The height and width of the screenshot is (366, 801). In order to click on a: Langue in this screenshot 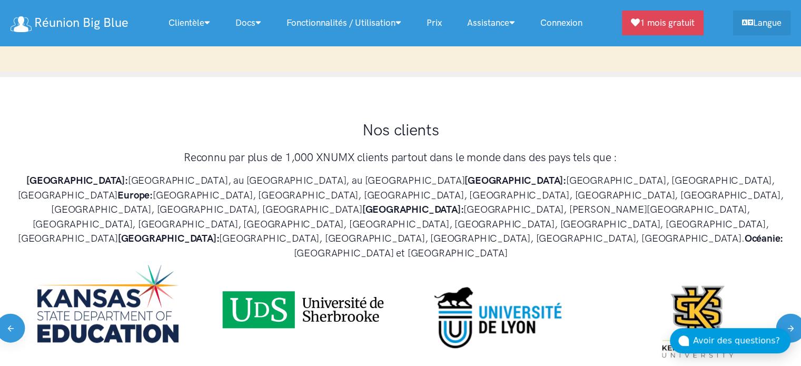, I will do `click(762, 23)`.